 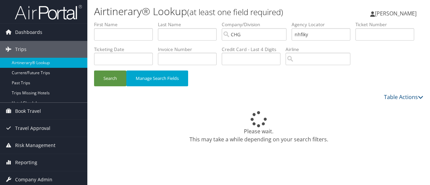 What do you see at coordinates (126, 49) in the screenshot?
I see `label: Ticketing Date` at bounding box center [126, 49].